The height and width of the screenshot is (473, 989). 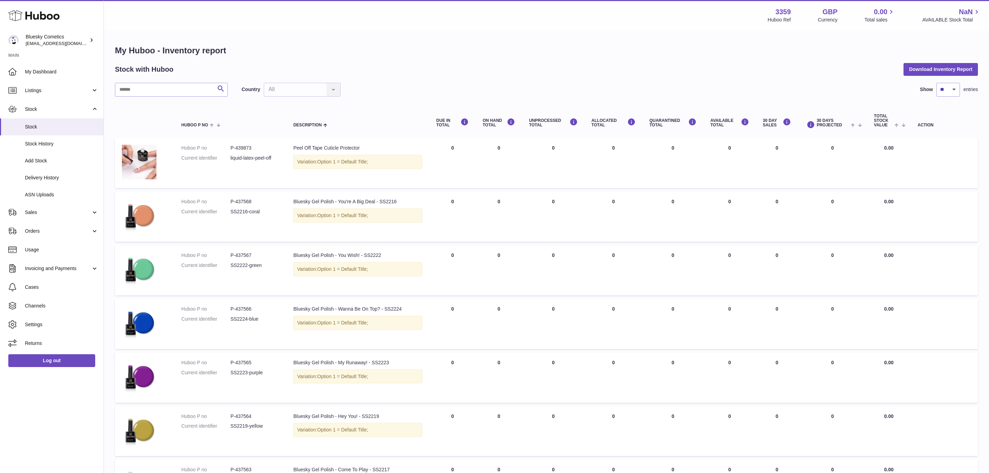 I want to click on span: NaN, so click(x=966, y=12).